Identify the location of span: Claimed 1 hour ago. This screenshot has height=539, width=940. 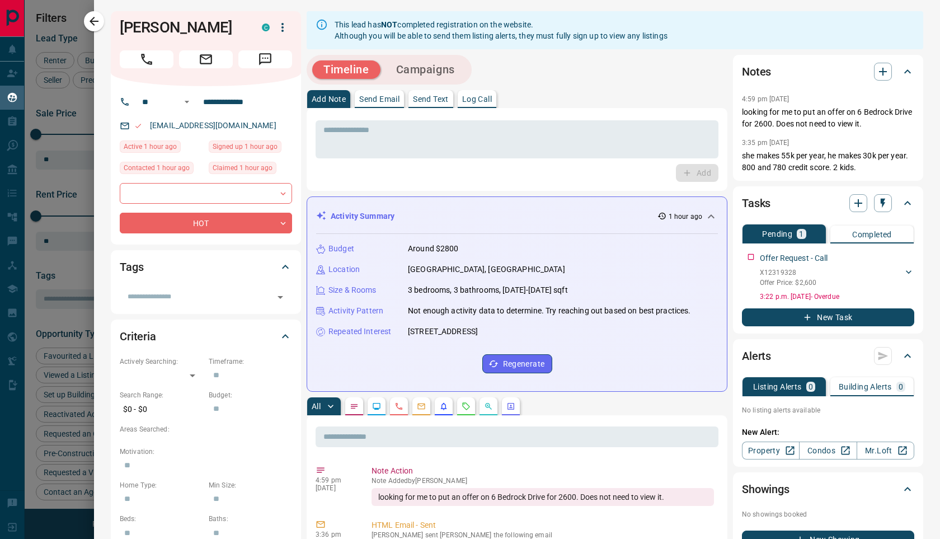
(242, 168).